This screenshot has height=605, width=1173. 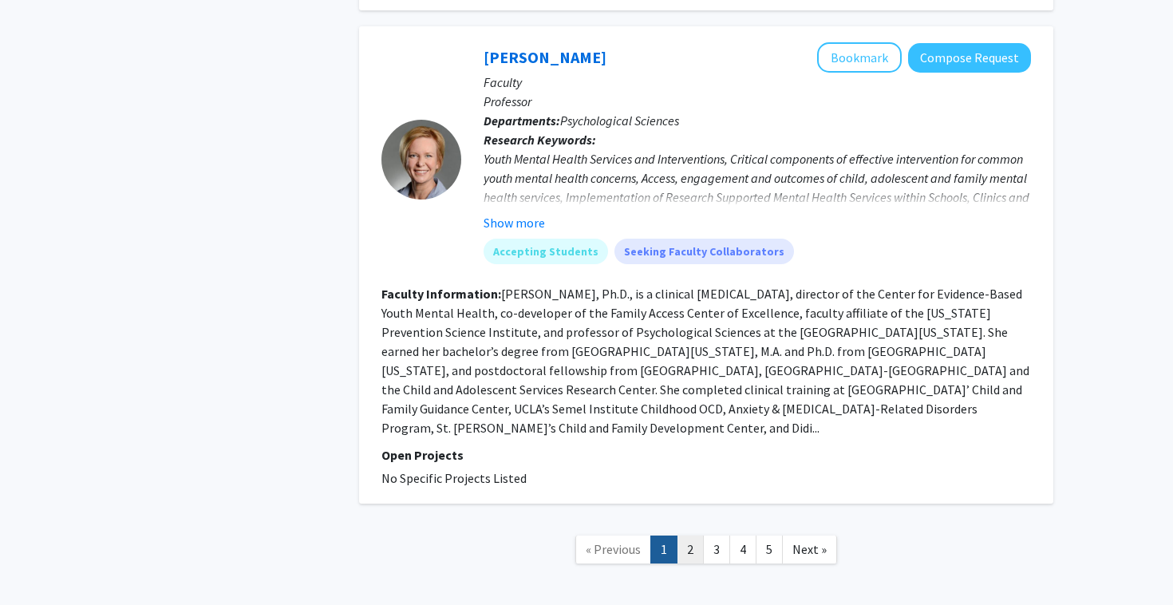 I want to click on a: Next, so click(x=809, y=549).